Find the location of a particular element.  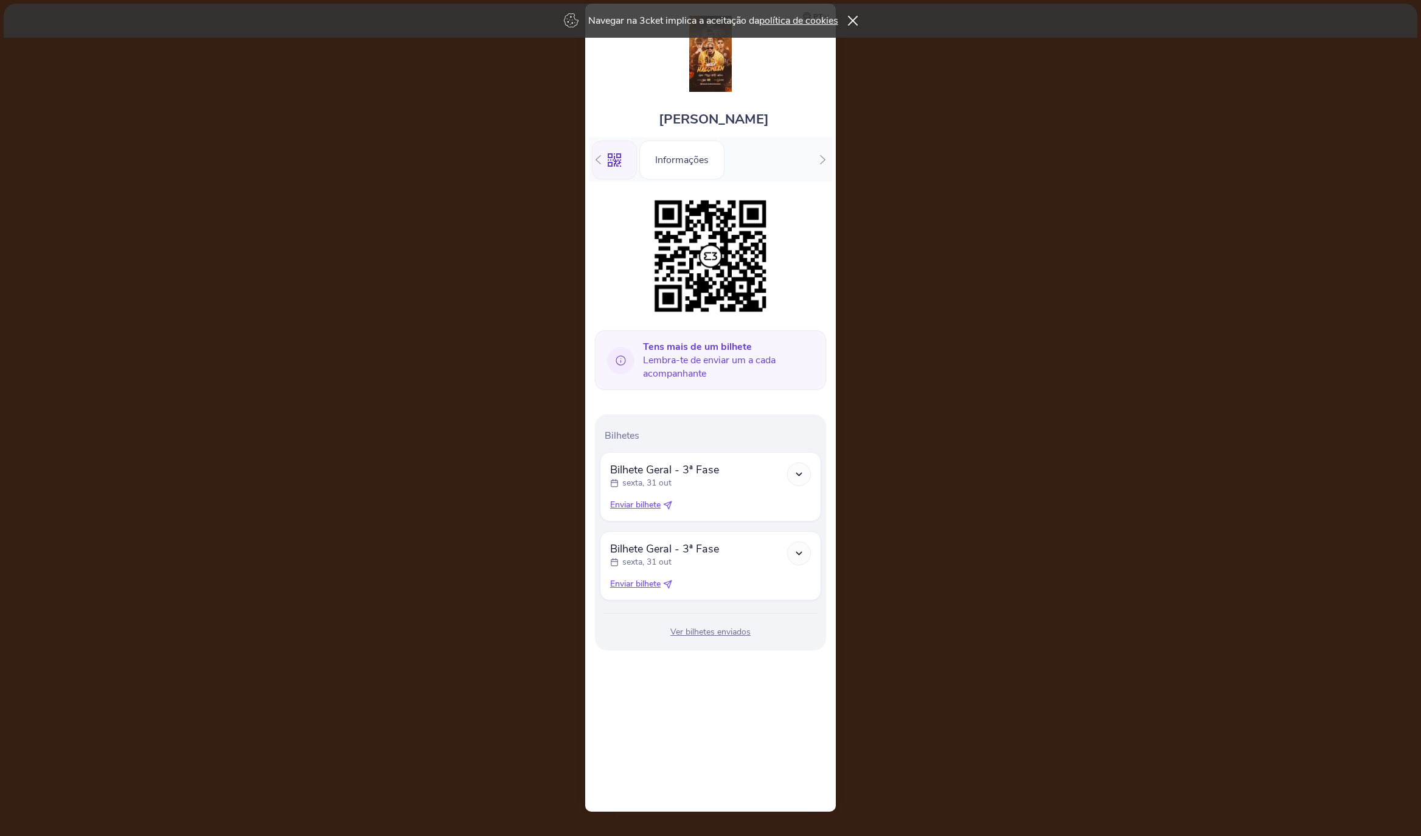

a: política de cookies is located at coordinates (799, 21).